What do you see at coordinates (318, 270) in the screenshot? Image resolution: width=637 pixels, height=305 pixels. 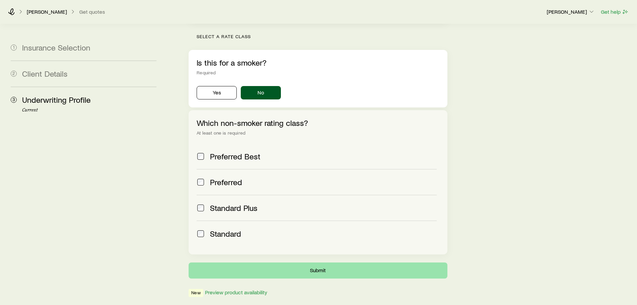 I see `button: Submit` at bounding box center [318, 270].